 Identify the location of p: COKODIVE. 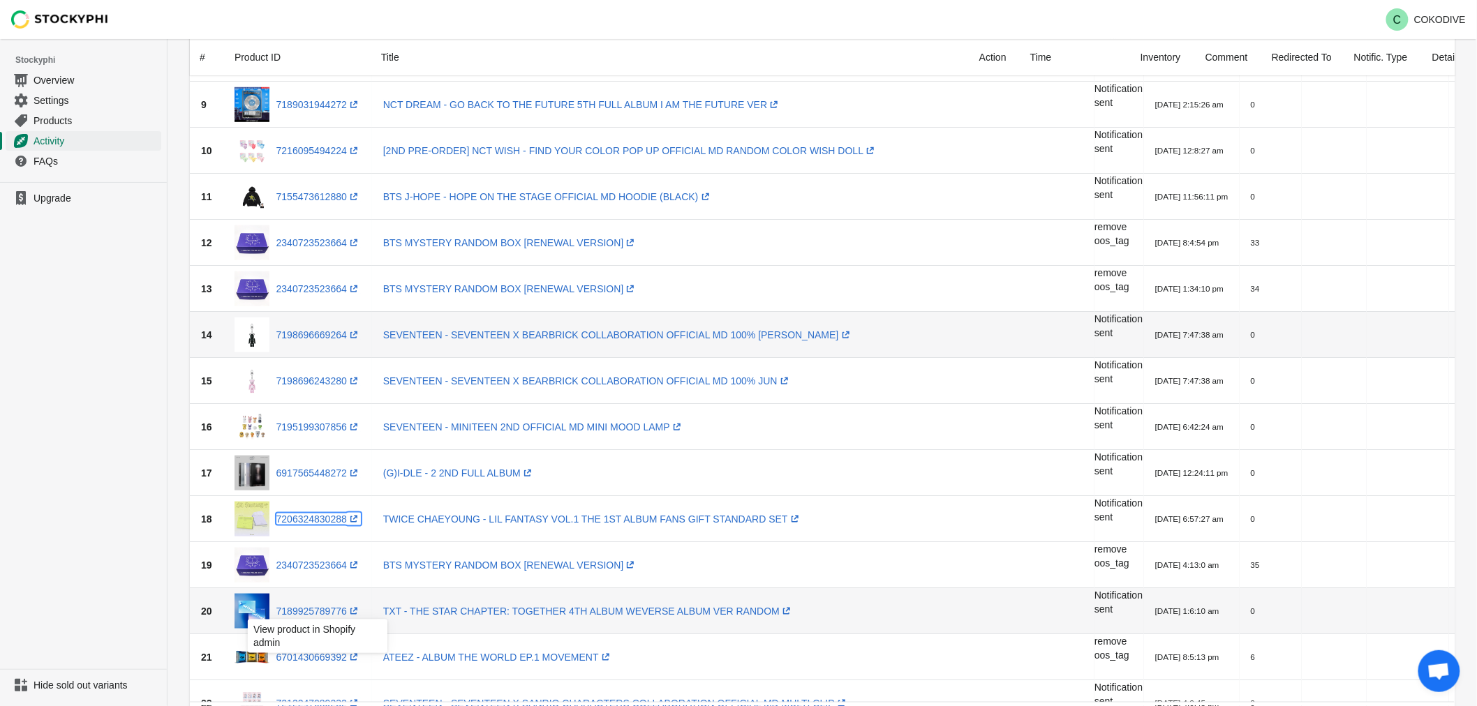
(1440, 20).